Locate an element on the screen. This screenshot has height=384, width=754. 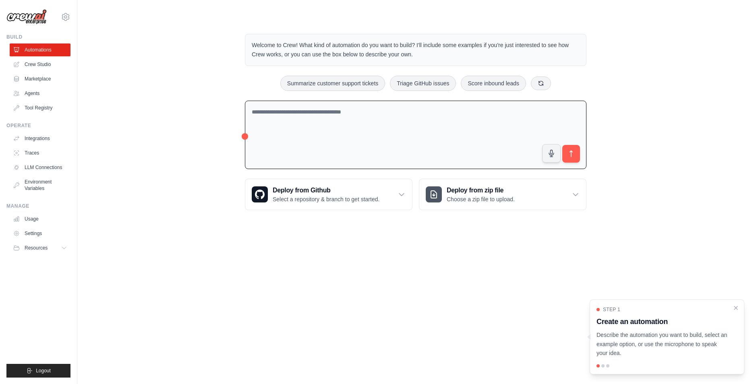
h3: Deploy from Github is located at coordinates (326, 191).